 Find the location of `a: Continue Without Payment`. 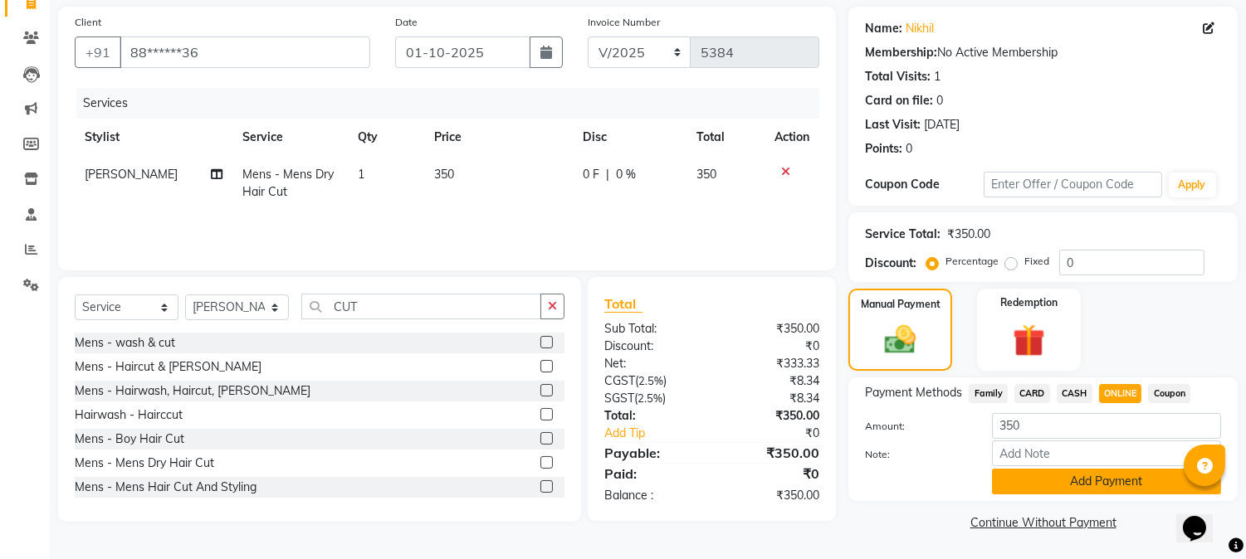

a: Continue Without Payment is located at coordinates (1043, 523).